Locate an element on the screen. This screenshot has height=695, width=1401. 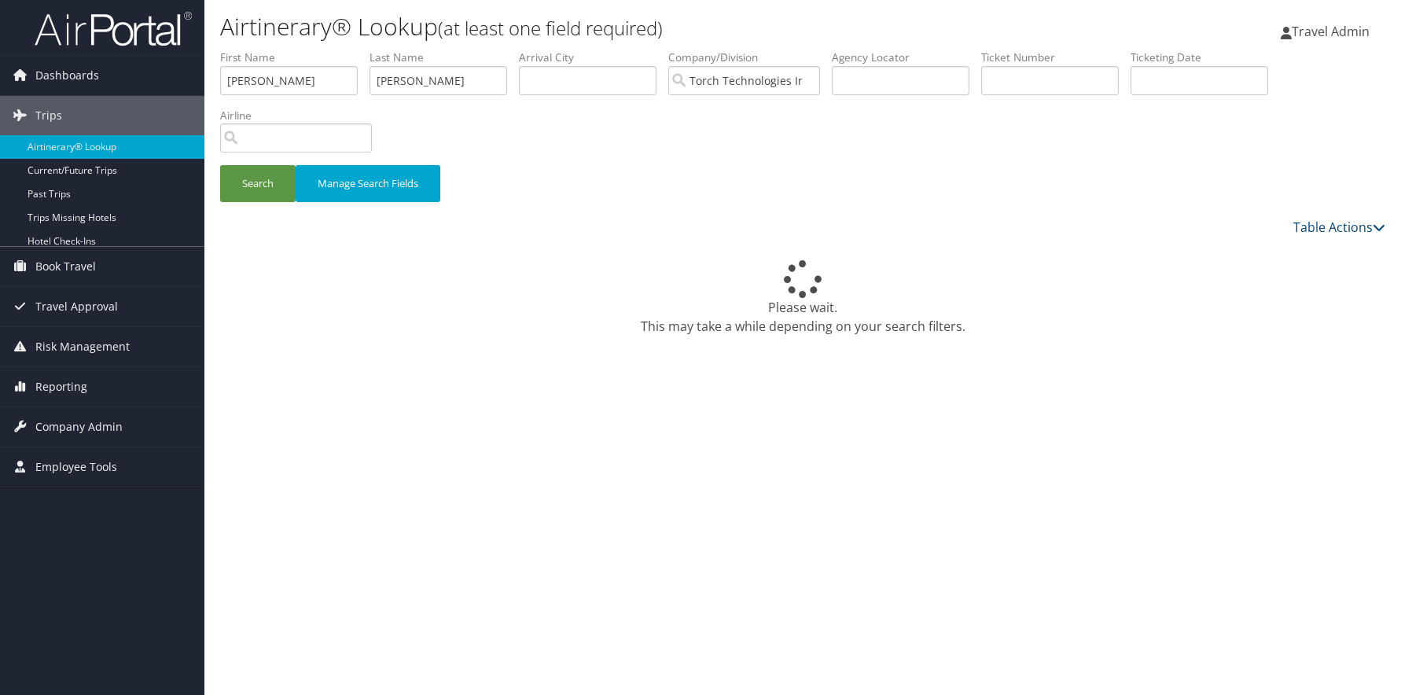
label: Arrival City is located at coordinates (594, 57).